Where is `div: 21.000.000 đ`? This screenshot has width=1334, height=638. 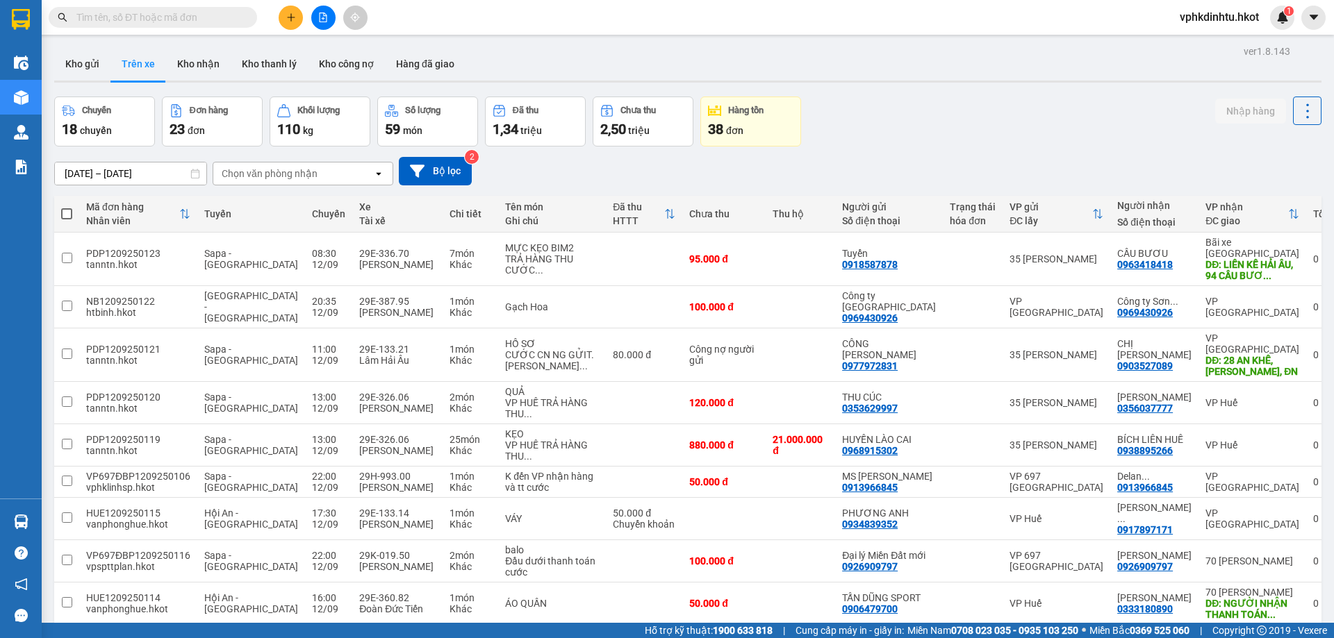
div: 21.000.000 đ is located at coordinates (800, 445).